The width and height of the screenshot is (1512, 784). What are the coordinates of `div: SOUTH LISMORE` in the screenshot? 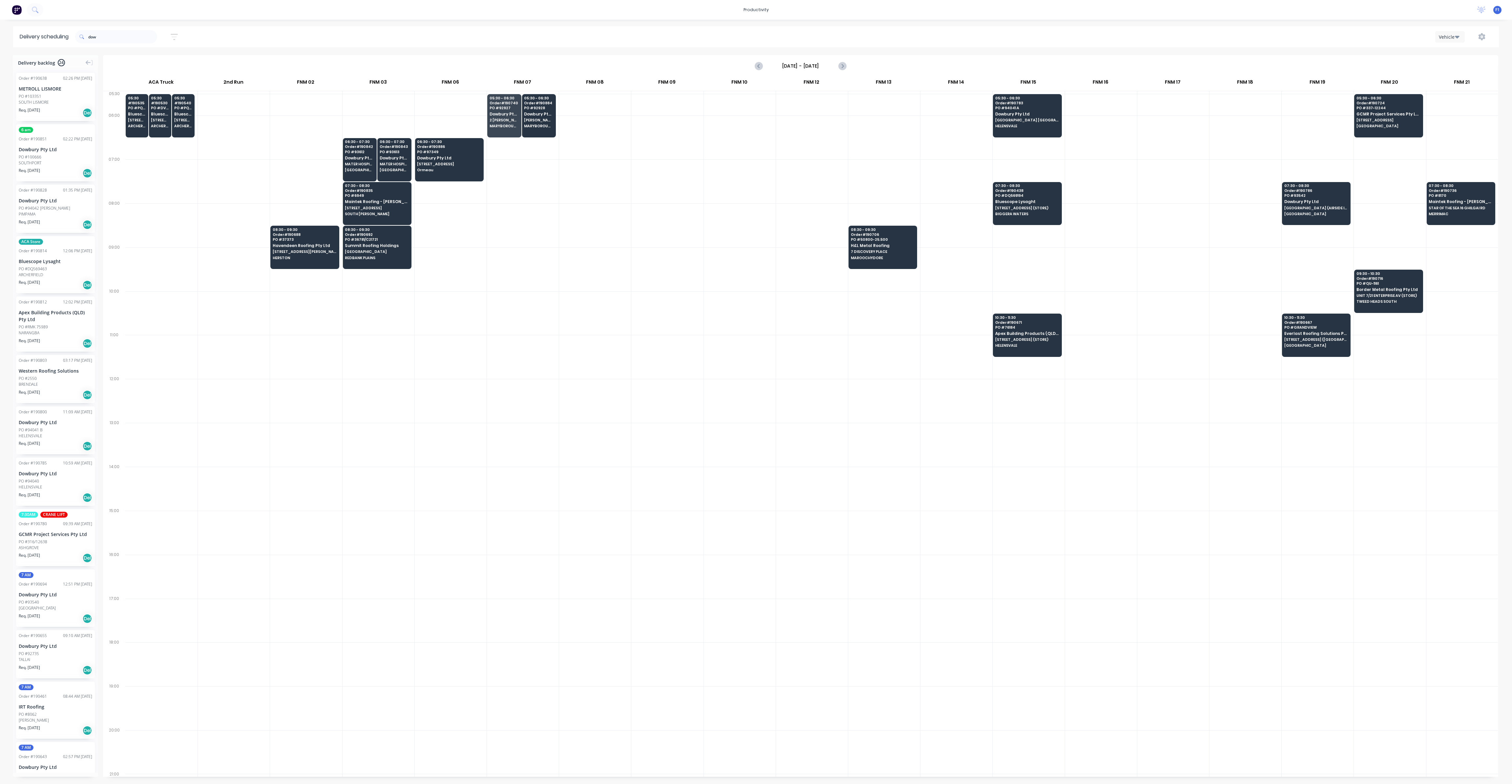 It's located at (55, 102).